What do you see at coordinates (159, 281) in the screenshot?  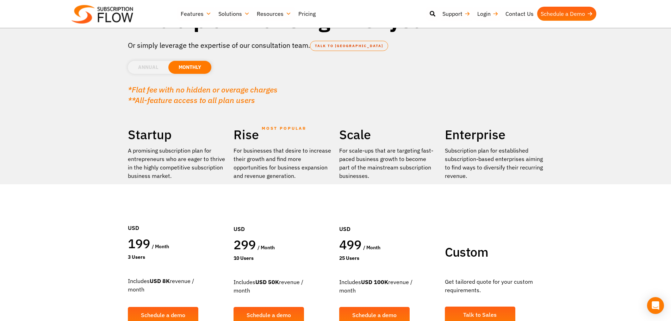 I see `strong: USD 8K` at bounding box center [159, 281].